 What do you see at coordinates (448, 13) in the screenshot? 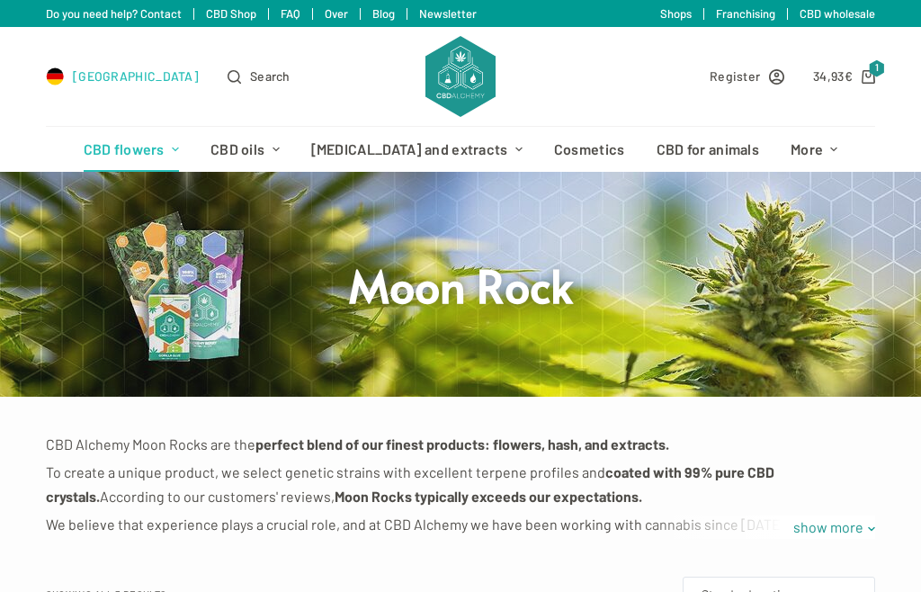
I see `a: Newsletter` at bounding box center [448, 13].